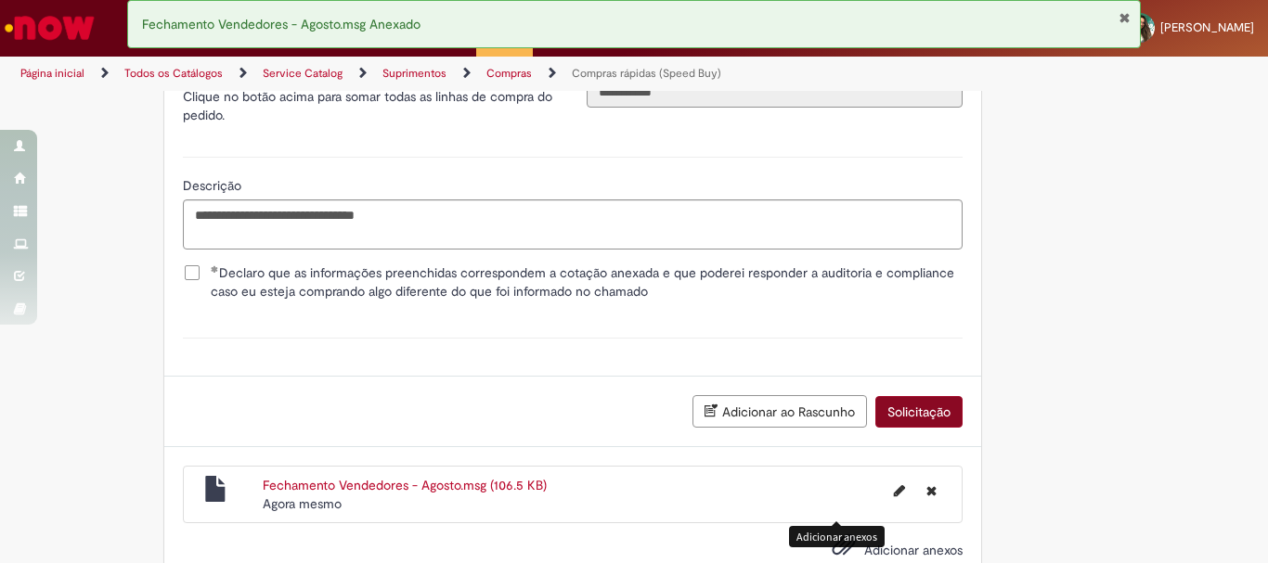 Image resolution: width=1268 pixels, height=563 pixels. Describe the element at coordinates (587, 282) in the screenshot. I see `span: Declaro que as informações preenchidas correspondem a cotação anexada e que poderei responder a a...` at that location.